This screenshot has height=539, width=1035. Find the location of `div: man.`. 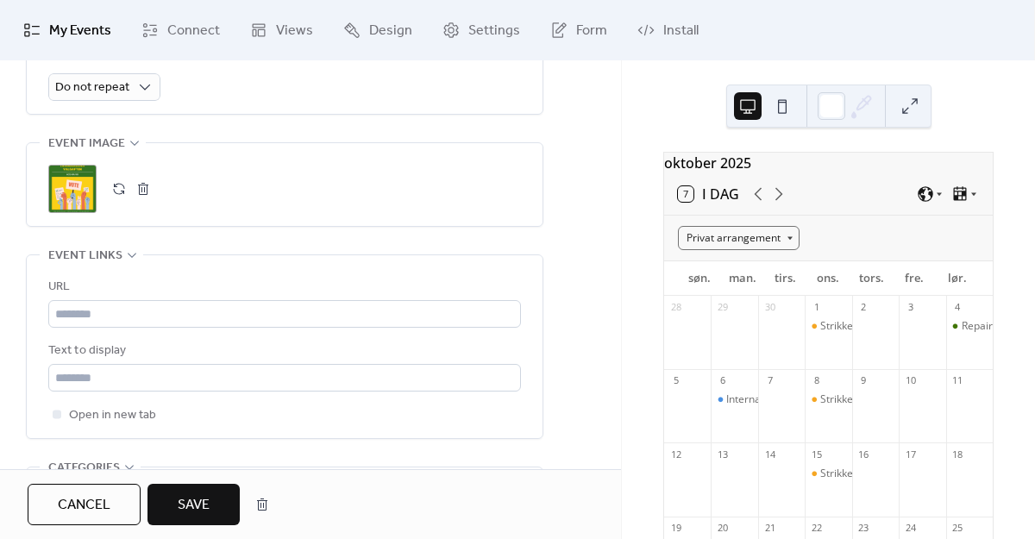

div: man. is located at coordinates (743, 279).